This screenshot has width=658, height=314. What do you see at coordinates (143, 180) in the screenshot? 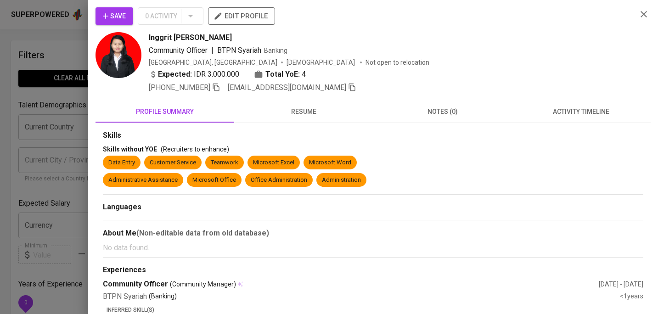
I see `div: Administrative Assistance` at bounding box center [143, 180].